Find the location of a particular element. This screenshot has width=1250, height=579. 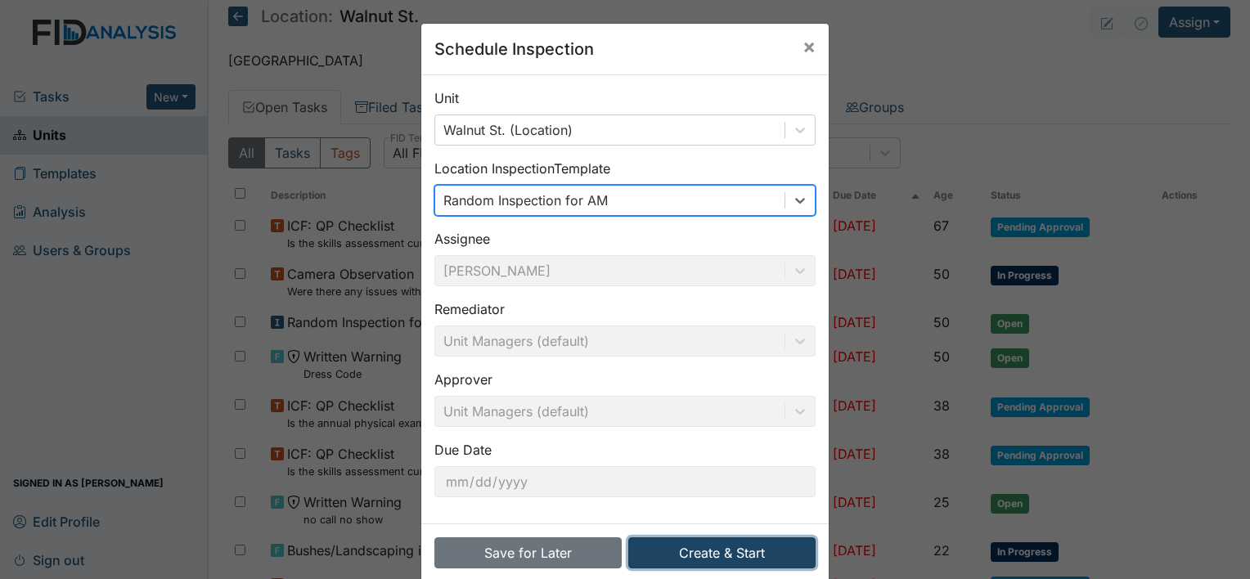

button: Create & Start is located at coordinates (722, 553).